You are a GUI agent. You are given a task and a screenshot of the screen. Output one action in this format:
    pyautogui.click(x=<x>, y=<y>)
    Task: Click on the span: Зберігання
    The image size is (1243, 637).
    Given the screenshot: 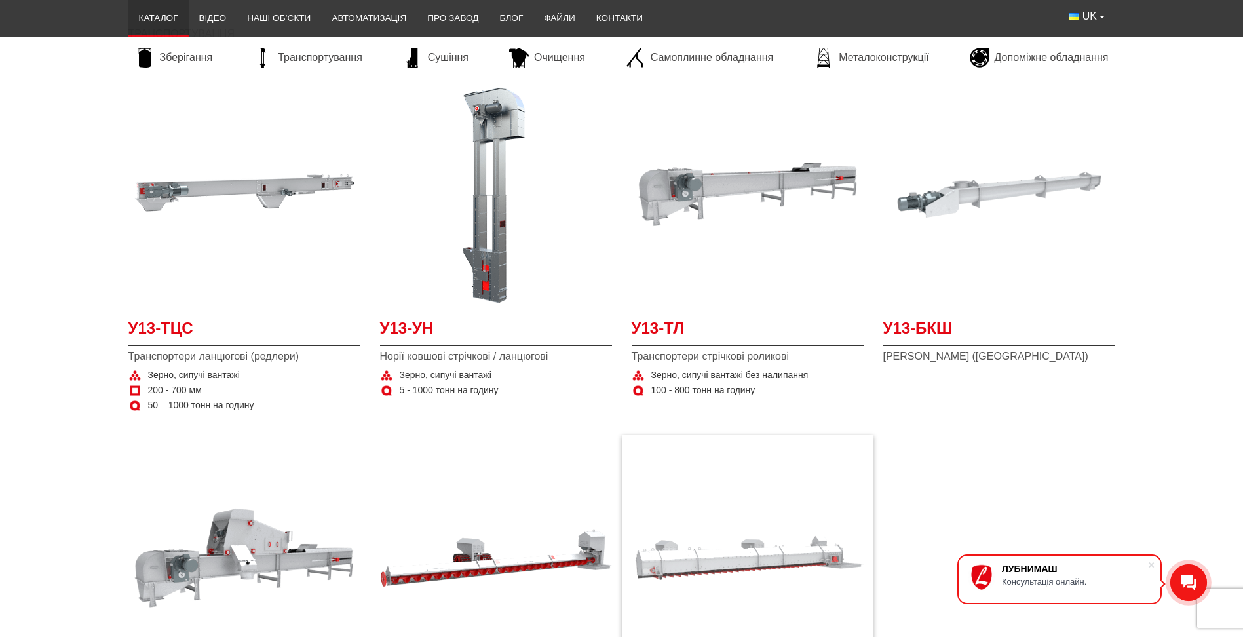 What is the action you would take?
    pyautogui.click(x=186, y=58)
    